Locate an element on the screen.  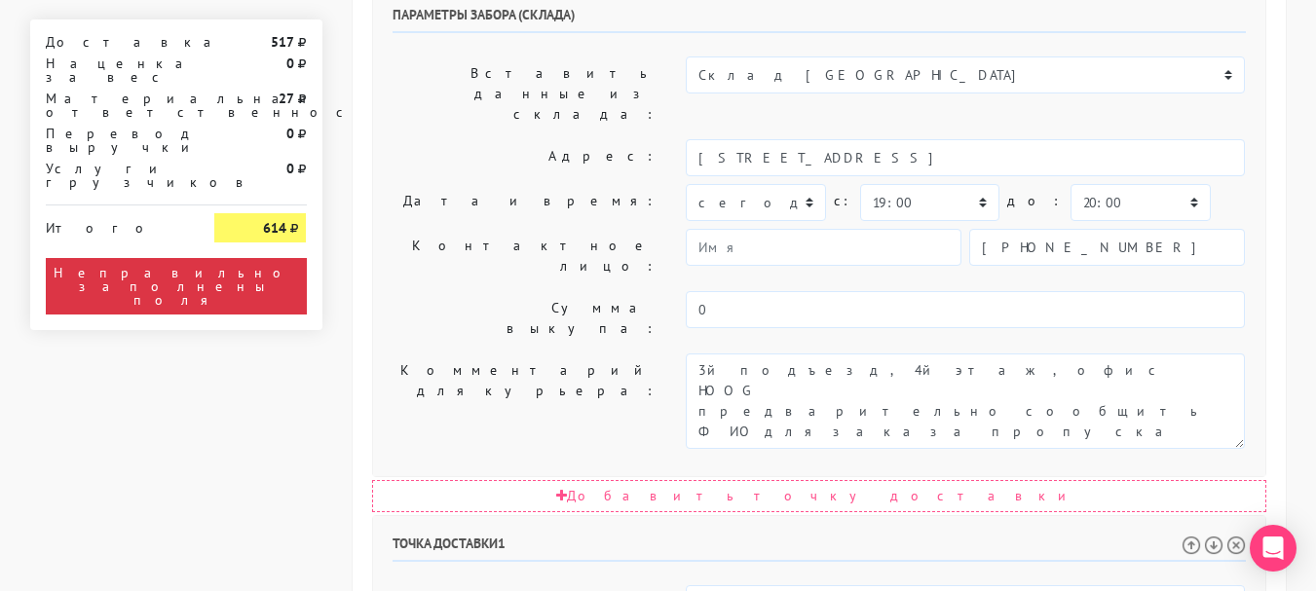
strong: 614 is located at coordinates (275, 228).